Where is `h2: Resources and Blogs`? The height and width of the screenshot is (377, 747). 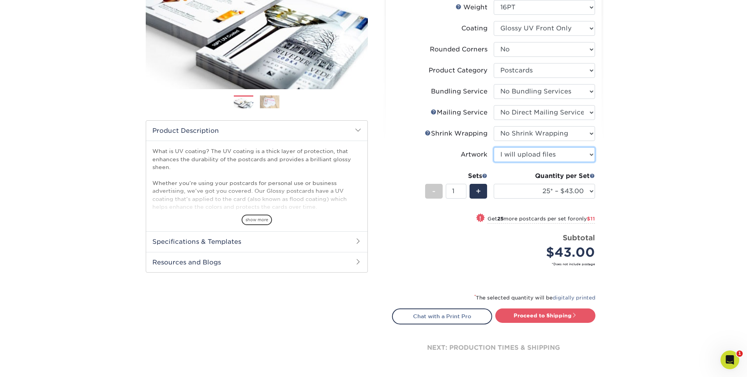 h2: Resources and Blogs is located at coordinates (257, 262).